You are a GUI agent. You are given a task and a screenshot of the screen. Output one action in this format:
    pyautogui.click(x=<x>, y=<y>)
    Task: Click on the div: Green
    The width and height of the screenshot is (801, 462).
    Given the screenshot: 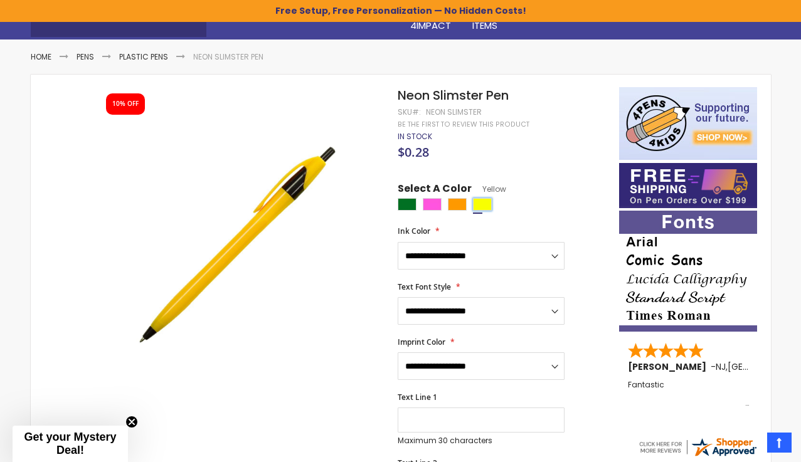 What is the action you would take?
    pyautogui.click(x=407, y=205)
    